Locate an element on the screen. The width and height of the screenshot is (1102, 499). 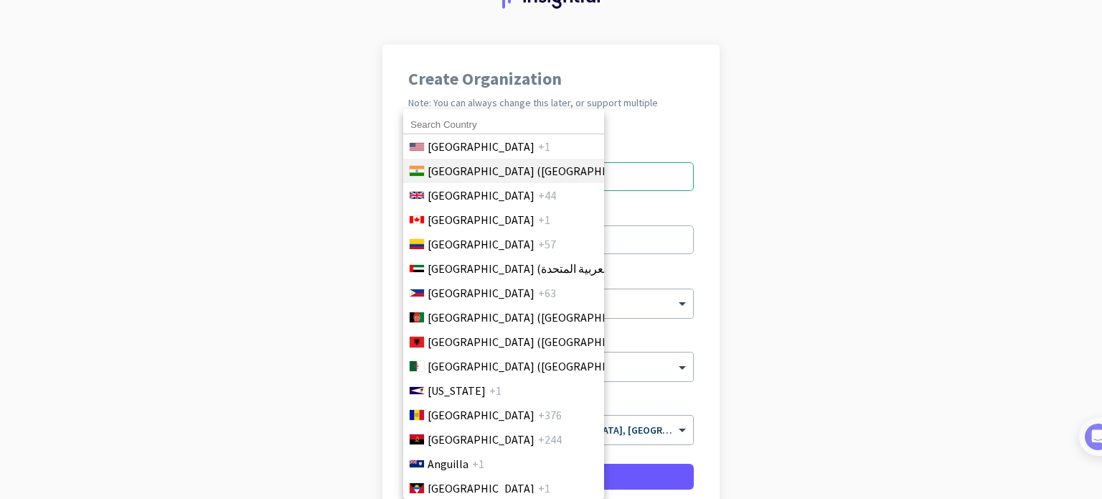
span: +244 is located at coordinates (549, 439).